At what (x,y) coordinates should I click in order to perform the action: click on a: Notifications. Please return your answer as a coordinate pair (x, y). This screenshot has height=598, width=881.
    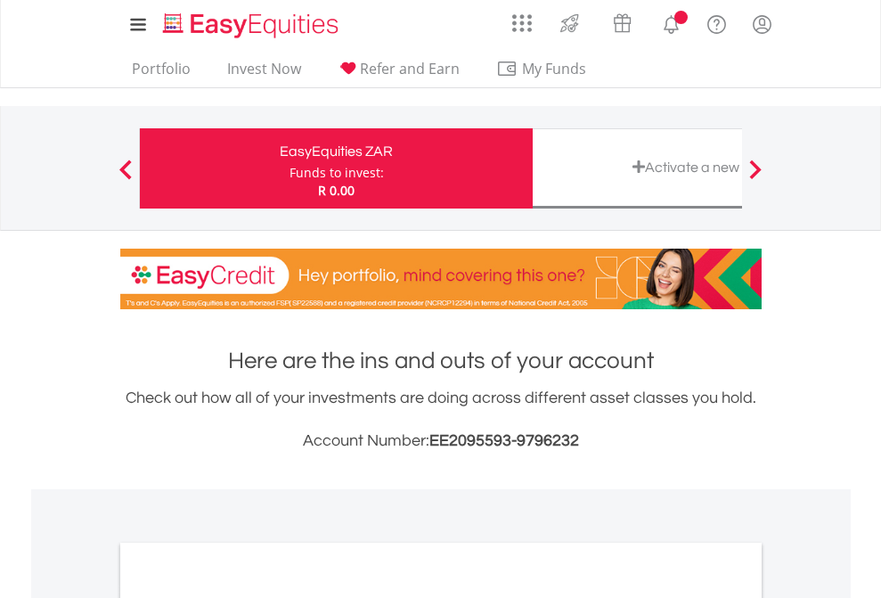
    Looking at the image, I should click on (671, 22).